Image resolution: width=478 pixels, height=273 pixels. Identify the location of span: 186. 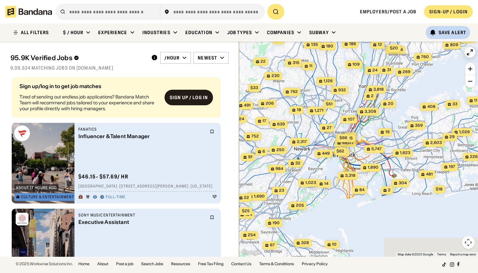
(352, 44).